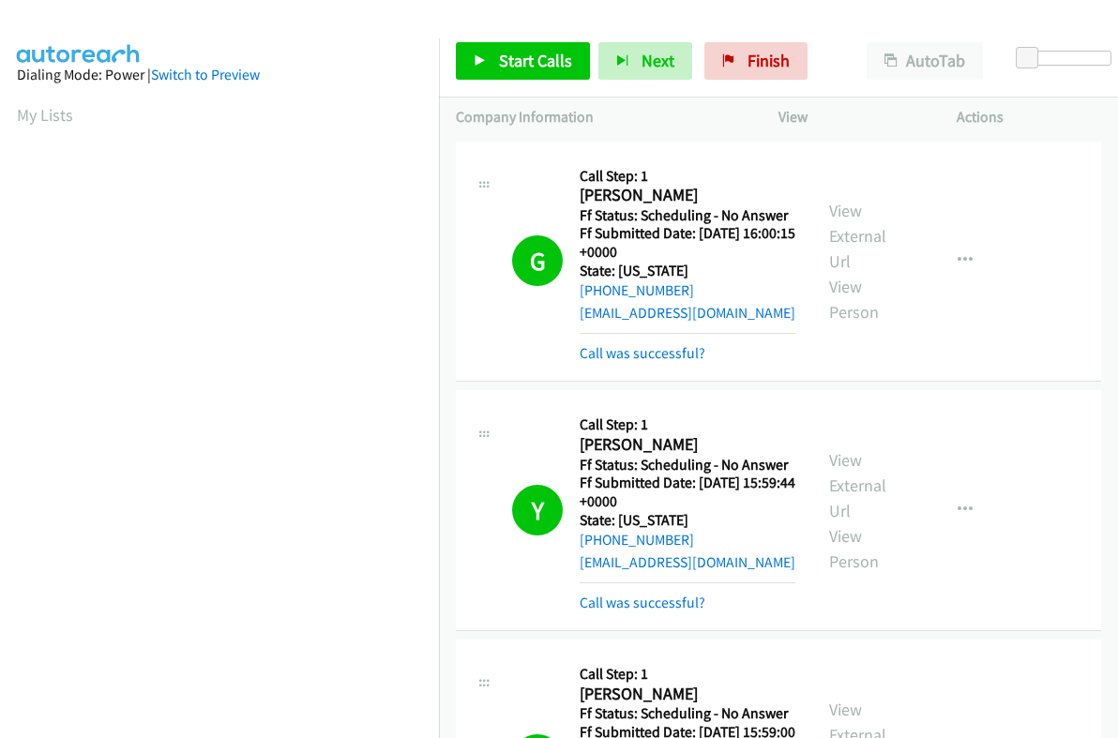 Image resolution: width=1118 pixels, height=738 pixels. Describe the element at coordinates (45, 114) in the screenshot. I see `a: My Lists` at that location.